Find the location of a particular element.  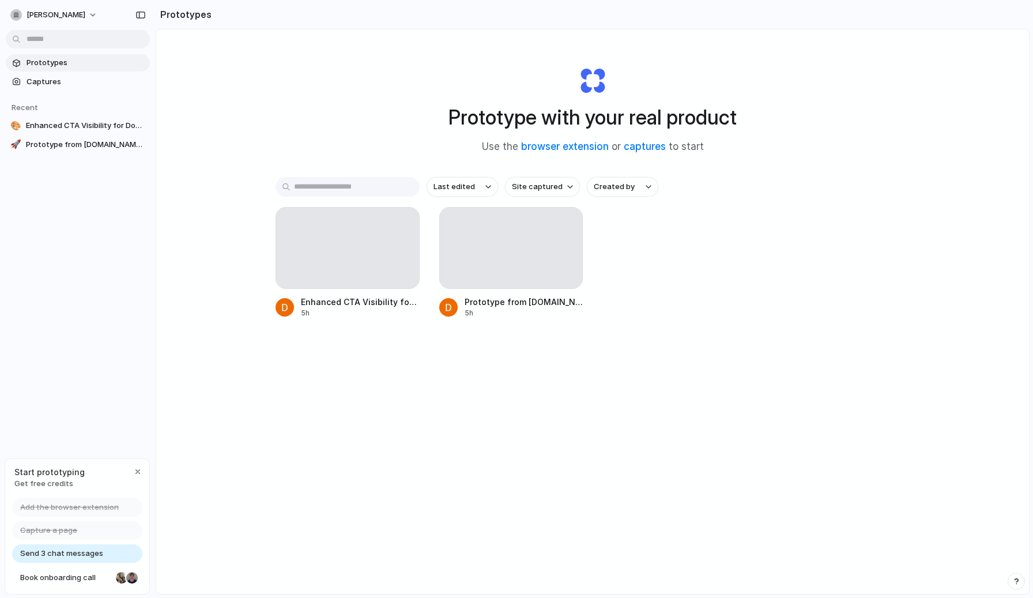

a: Book onboarding call is located at coordinates (77, 578).